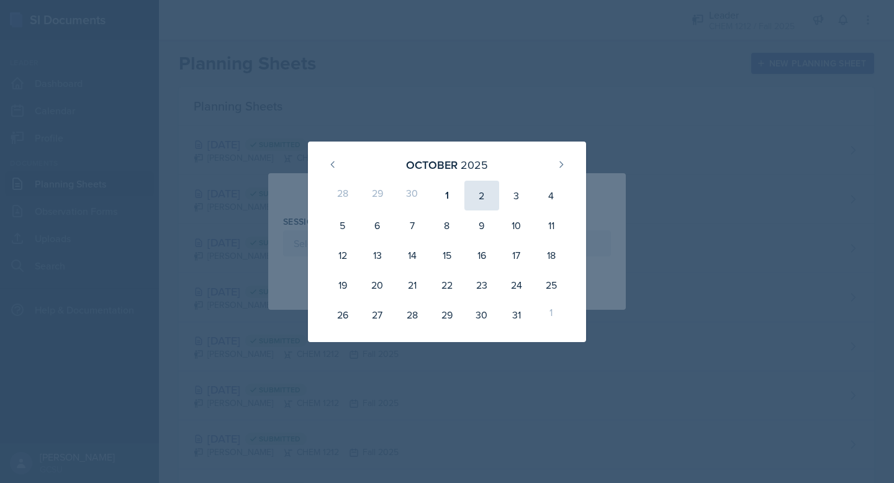  Describe the element at coordinates (343, 255) in the screenshot. I see `div: 12` at that location.